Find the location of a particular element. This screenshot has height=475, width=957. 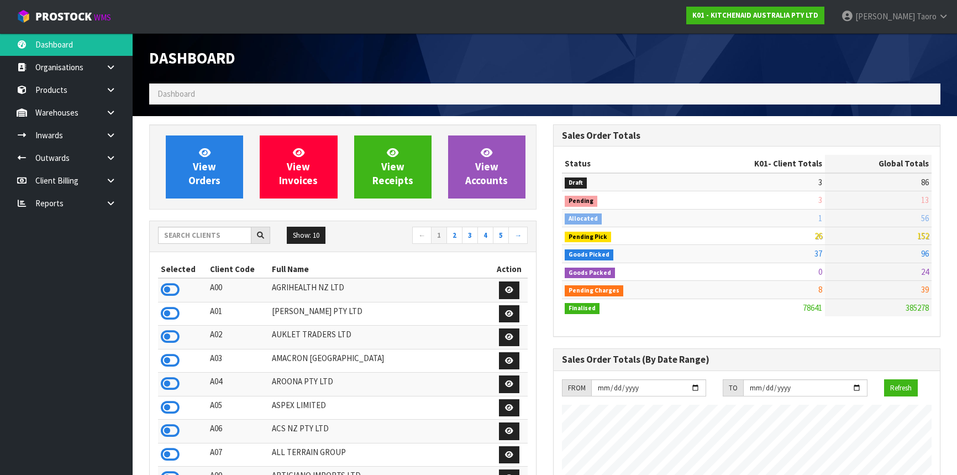

th: - Client Totals is located at coordinates (754, 164).